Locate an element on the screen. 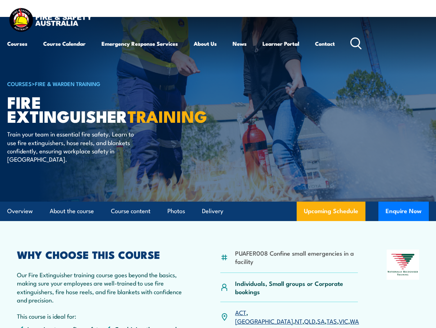 The width and height of the screenshot is (436, 328). a: TAS is located at coordinates (332, 321).